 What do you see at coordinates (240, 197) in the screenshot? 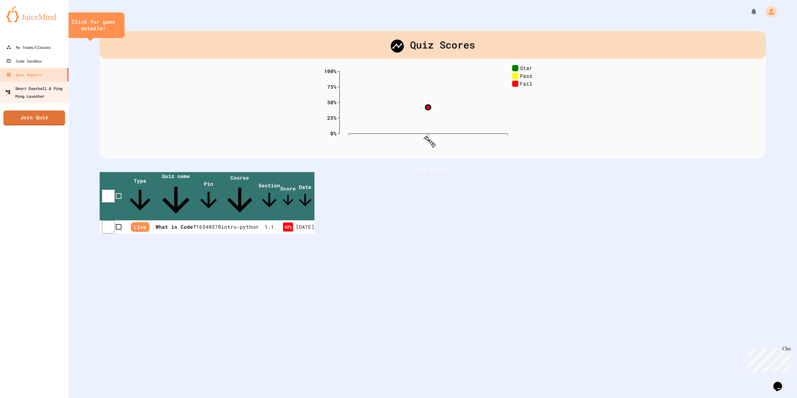
I see `span: Course` at bounding box center [240, 197].